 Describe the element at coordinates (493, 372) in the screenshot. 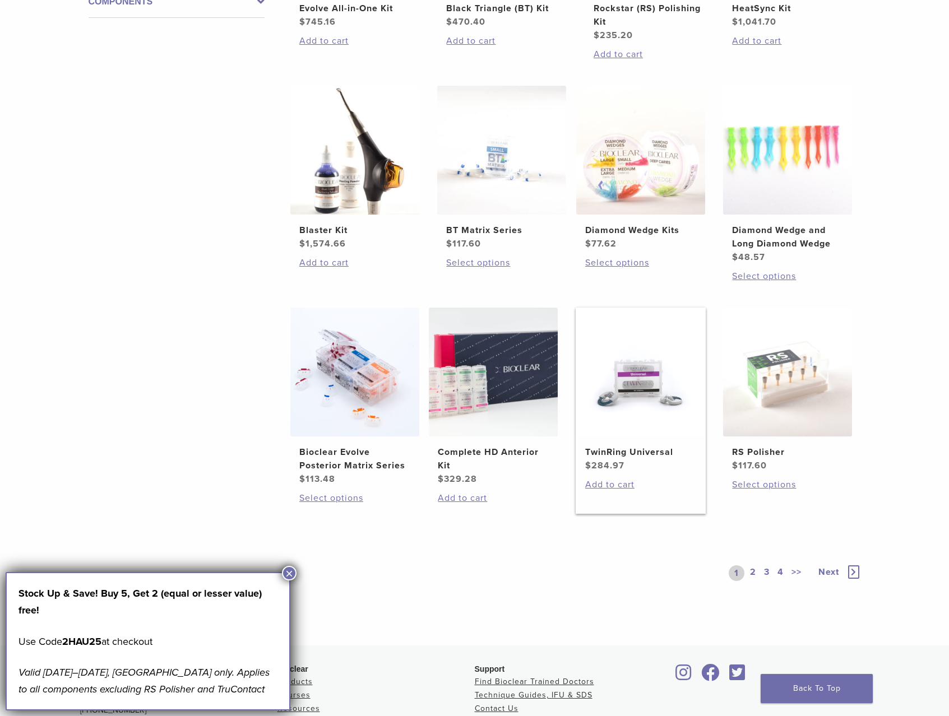

I see `img: Complete HD Anterior Kit` at that location.